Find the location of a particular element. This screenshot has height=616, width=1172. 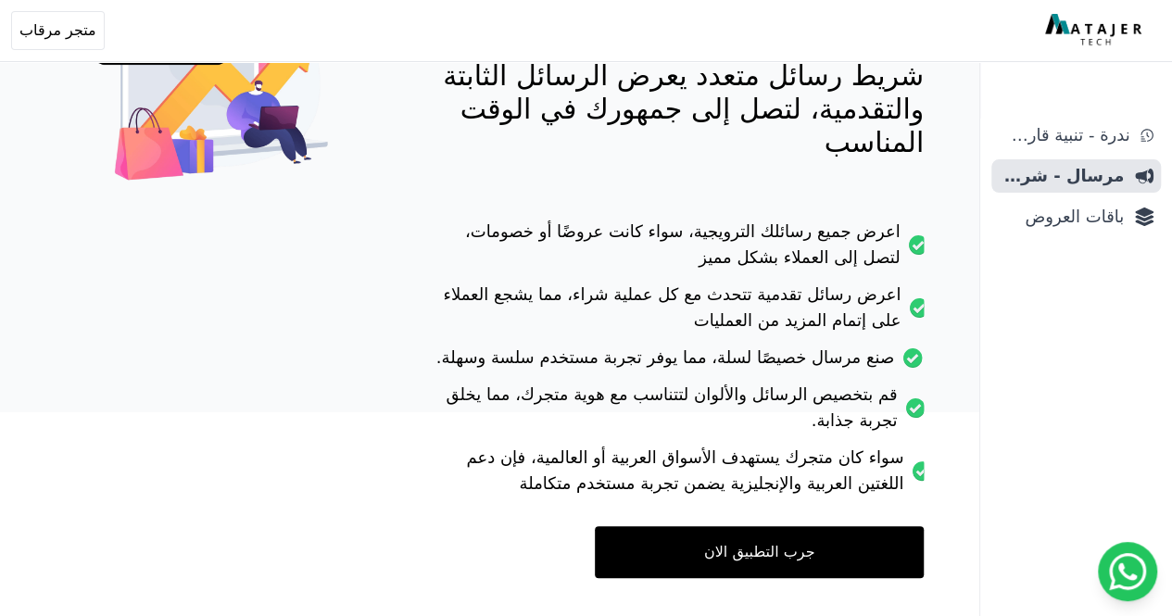

li: اعرض جميع رسائلك الترويجية، سواء كانت عروضًا أو خصومات، لتصل إلى العملاء بشكل مميز is located at coordinates (677, 250).